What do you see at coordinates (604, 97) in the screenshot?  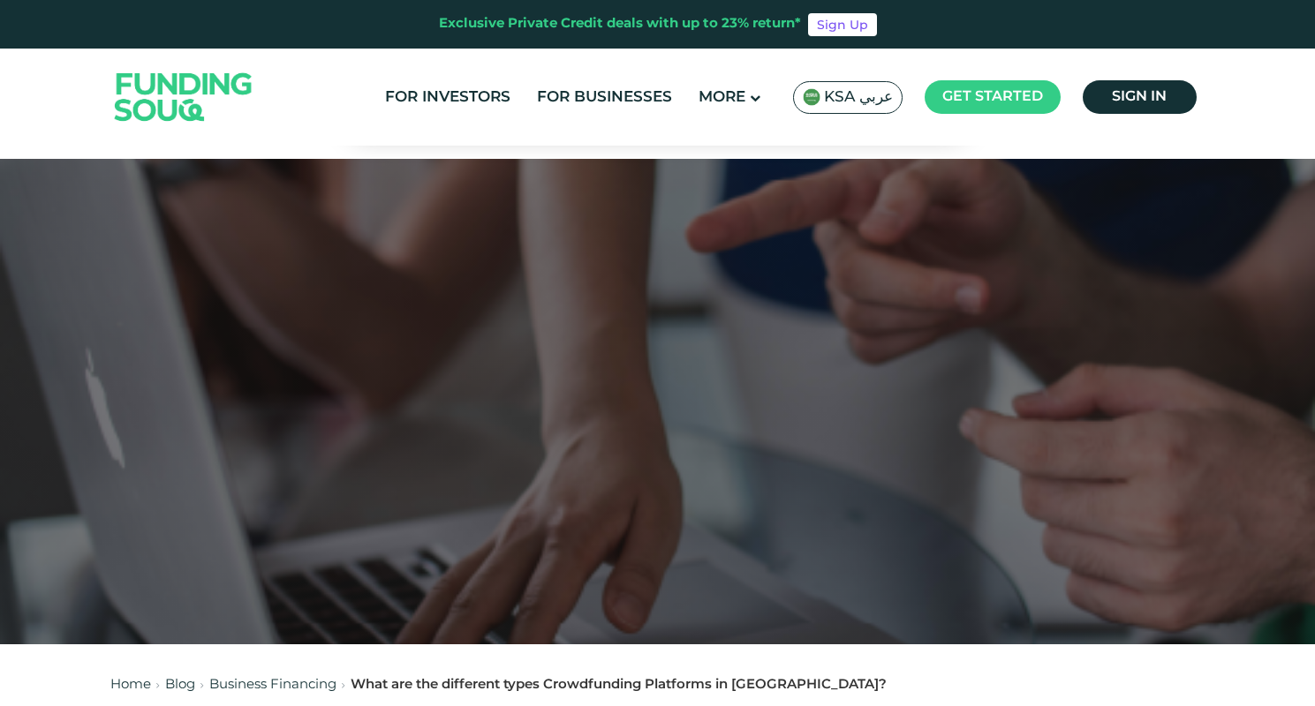 I see `a: For Businesses` at bounding box center [604, 97].